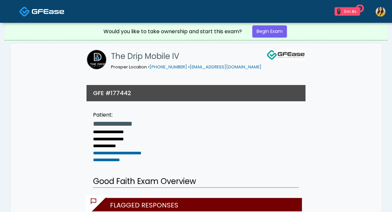  I want to click on img: The Drip Mobile IV, so click(97, 60).